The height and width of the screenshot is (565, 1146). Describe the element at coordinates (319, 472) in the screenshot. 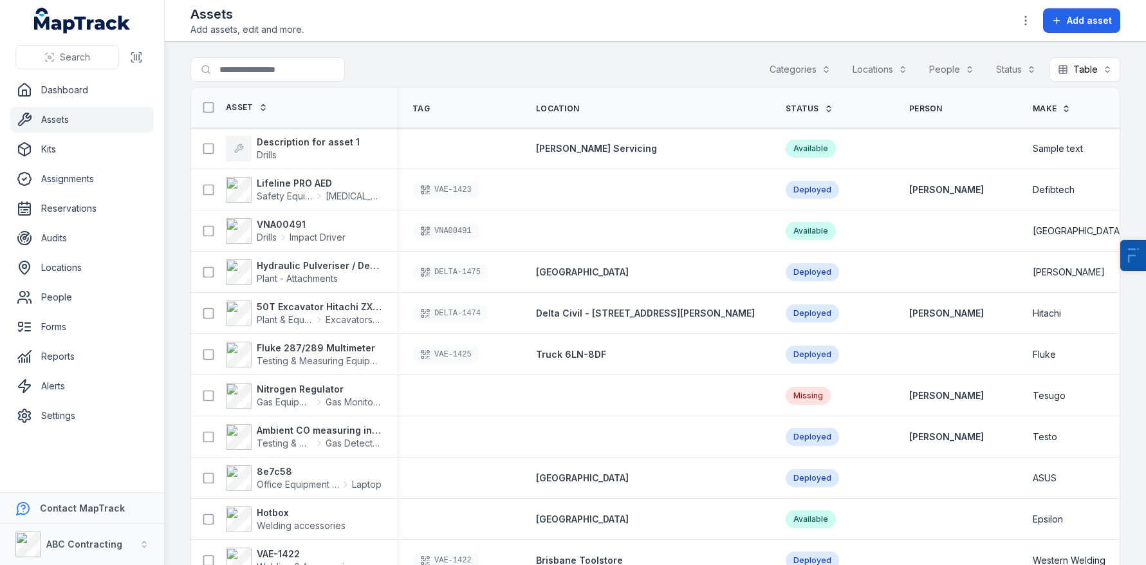

I see `strong: 8e7c58` at that location.